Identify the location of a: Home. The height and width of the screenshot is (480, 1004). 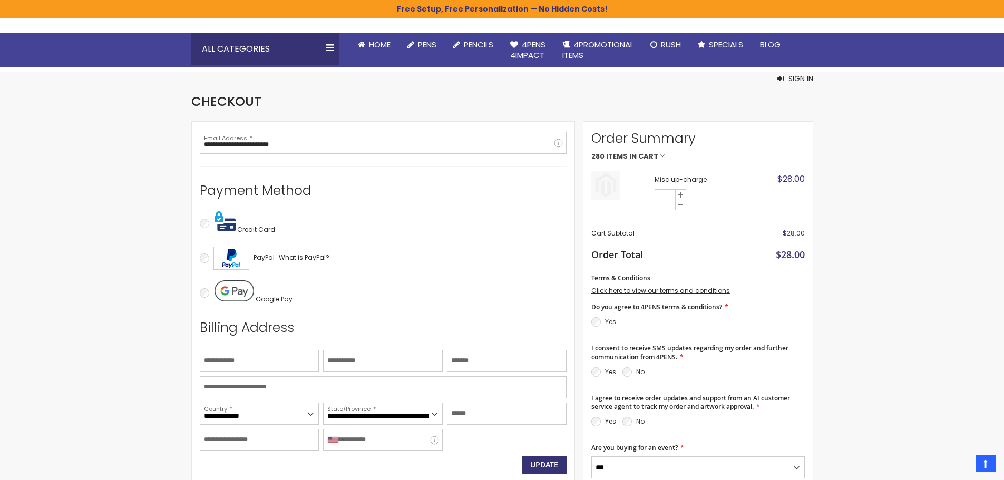
(374, 45).